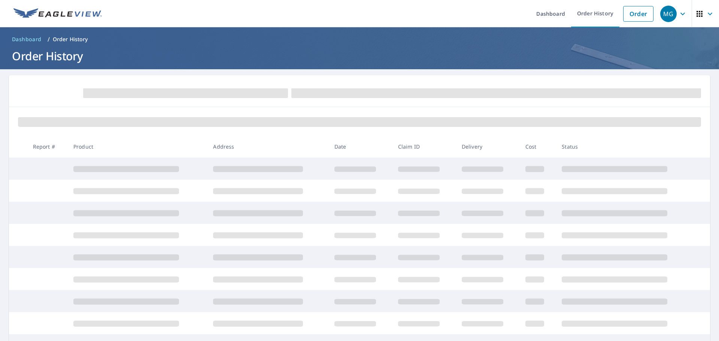  What do you see at coordinates (424, 146) in the screenshot?
I see `th: Claim ID` at bounding box center [424, 146].